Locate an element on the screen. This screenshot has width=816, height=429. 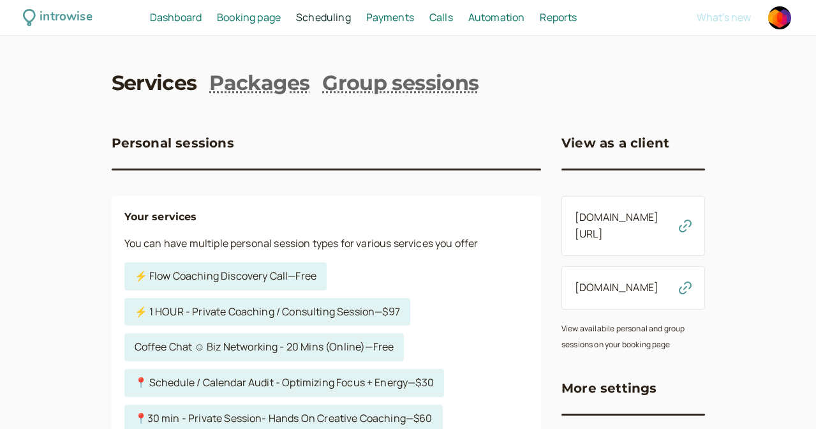
span: Booking page is located at coordinates (249, 17).